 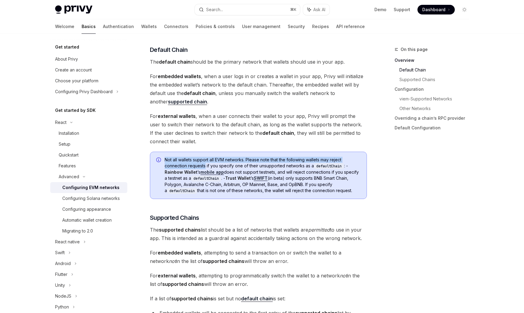 What do you see at coordinates (89, 166) in the screenshot?
I see `a: Features` at bounding box center [89, 166].